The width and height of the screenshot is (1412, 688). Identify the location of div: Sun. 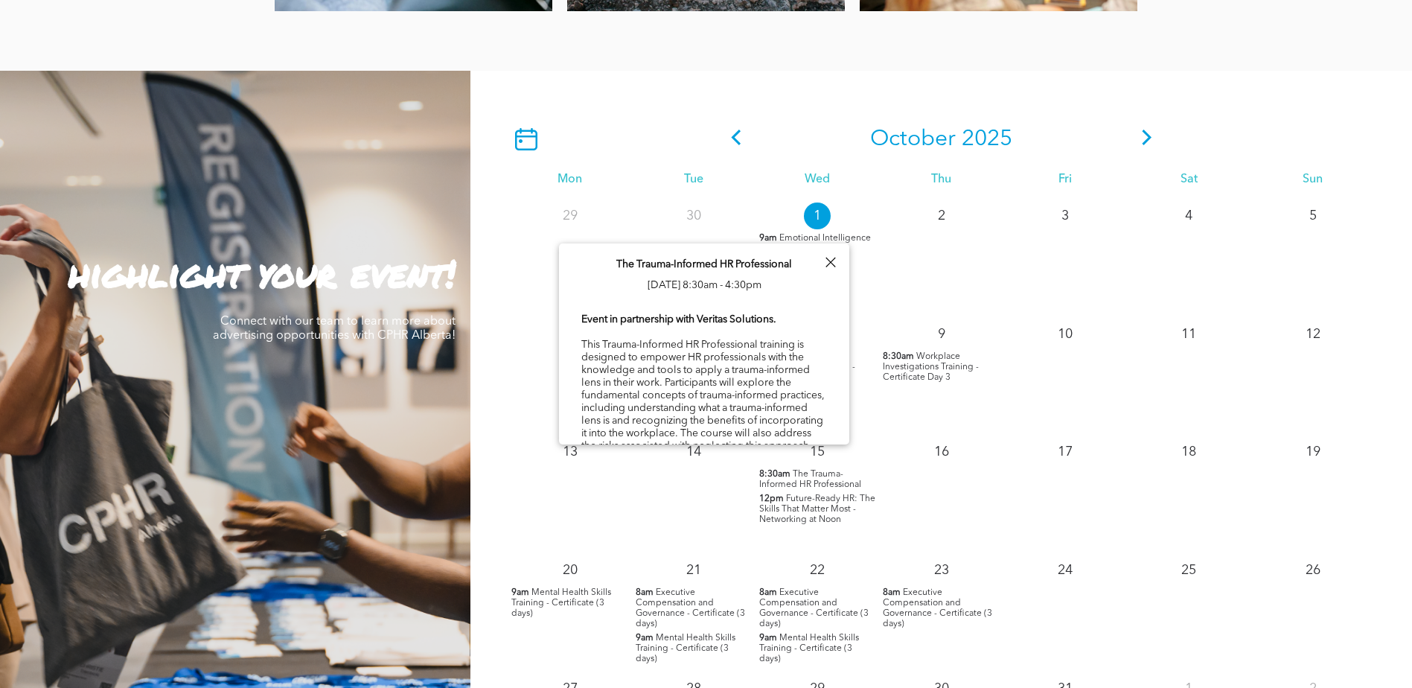
(1313, 179).